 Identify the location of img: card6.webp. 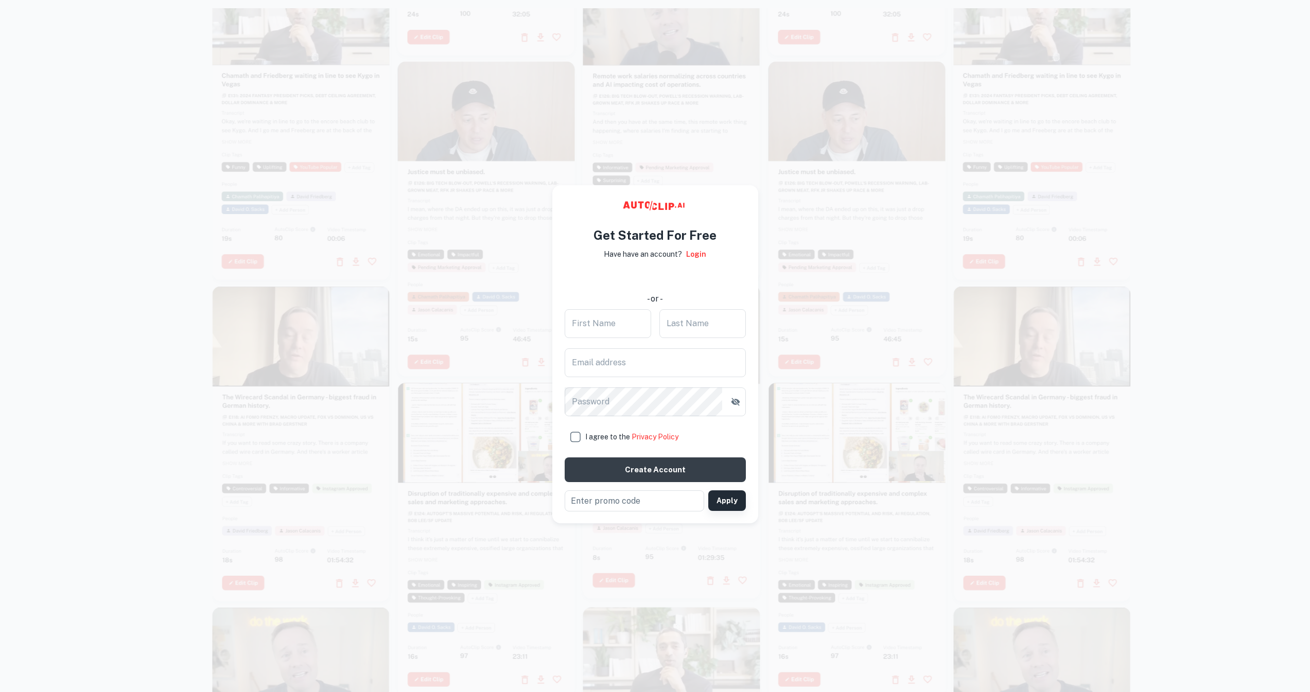
(672, 442).